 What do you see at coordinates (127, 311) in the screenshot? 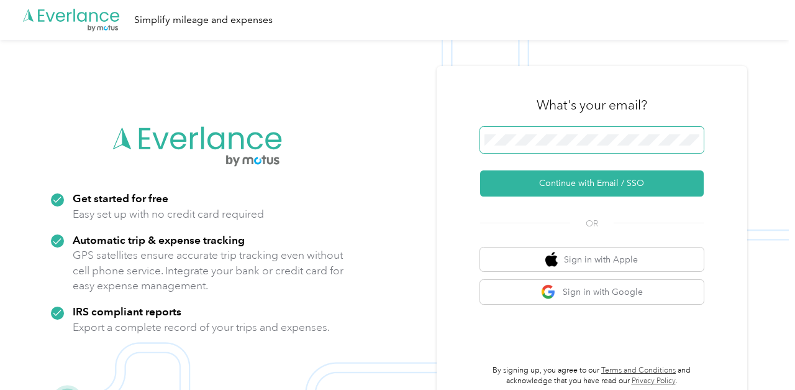
I see `strong: IRS compliant reports` at bounding box center [127, 311].